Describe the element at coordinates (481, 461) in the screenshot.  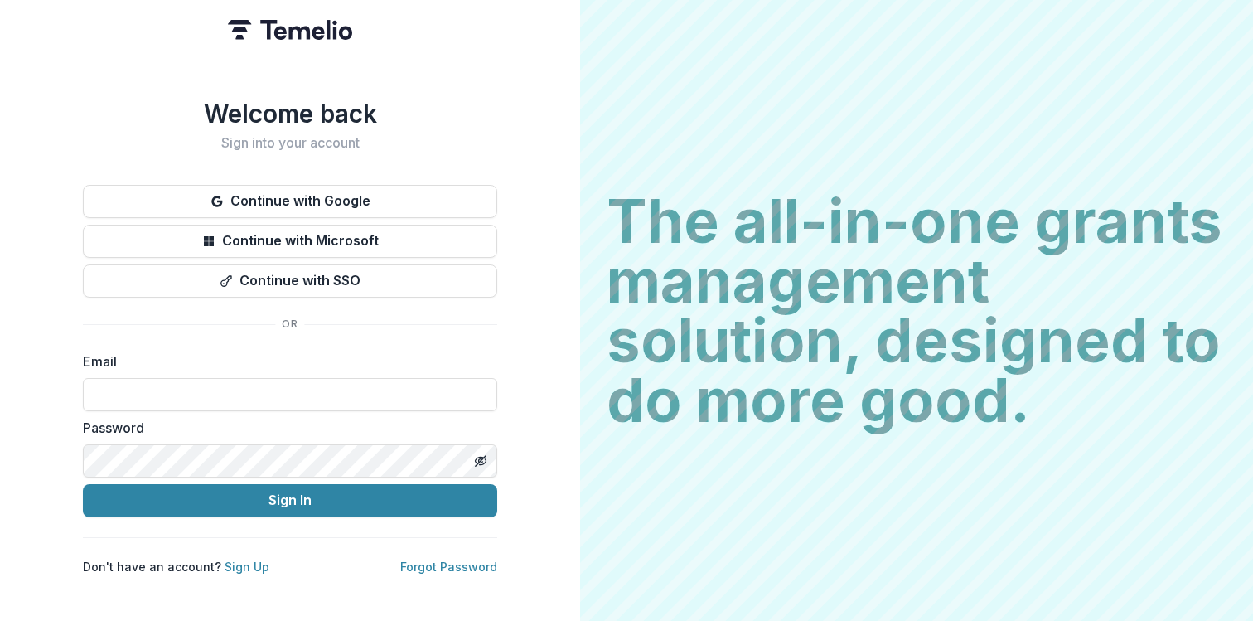
I see `button: Toggle password visibility` at that location.